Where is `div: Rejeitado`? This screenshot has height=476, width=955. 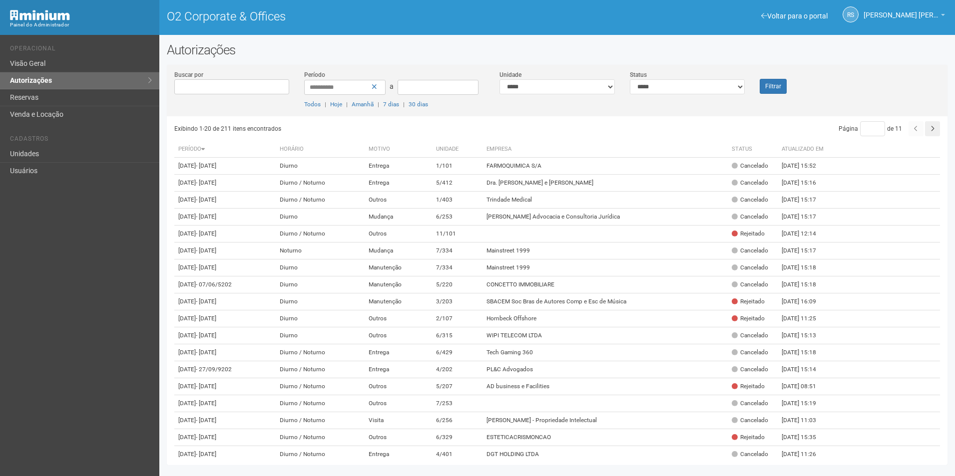
div: Rejeitado is located at coordinates (748, 319).